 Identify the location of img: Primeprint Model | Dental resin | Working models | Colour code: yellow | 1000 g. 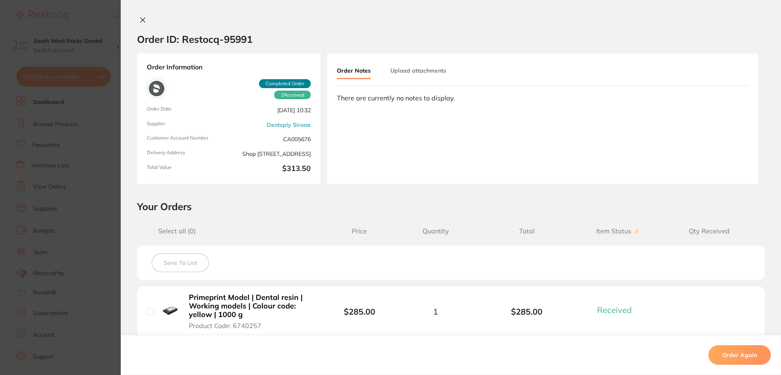
(170, 310).